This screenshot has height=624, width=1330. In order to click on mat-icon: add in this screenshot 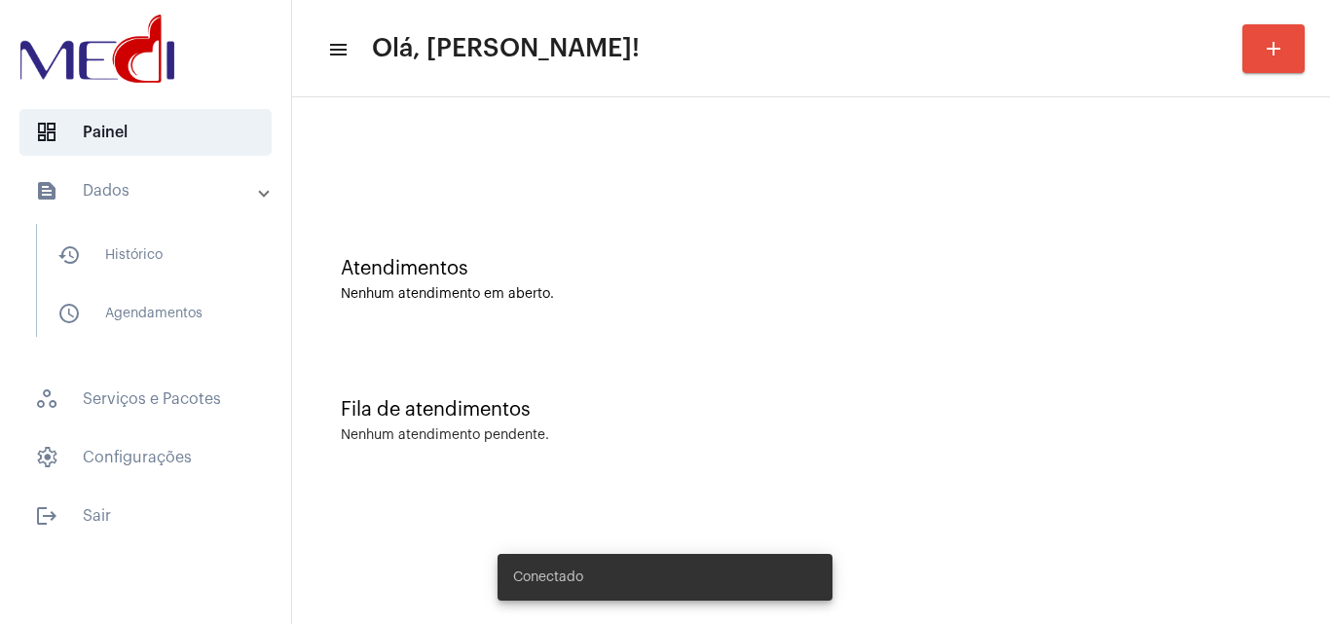, I will do `click(1274, 49)`.